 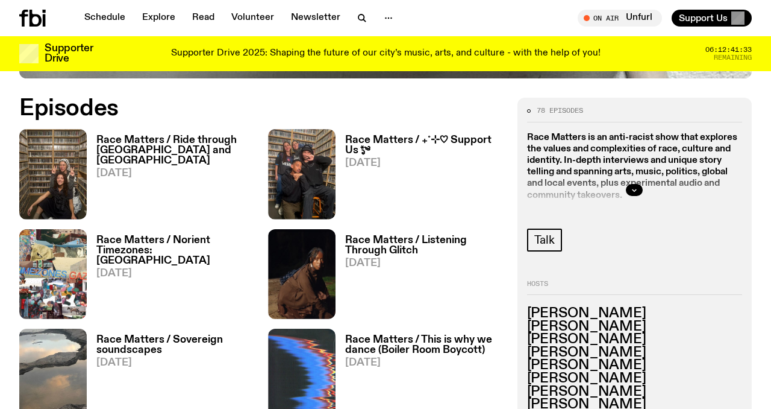 I want to click on a: Schedule, so click(x=105, y=18).